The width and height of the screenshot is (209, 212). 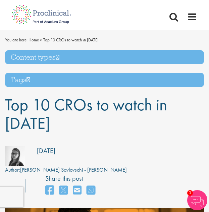 I want to click on a: share on email, so click(x=77, y=190).